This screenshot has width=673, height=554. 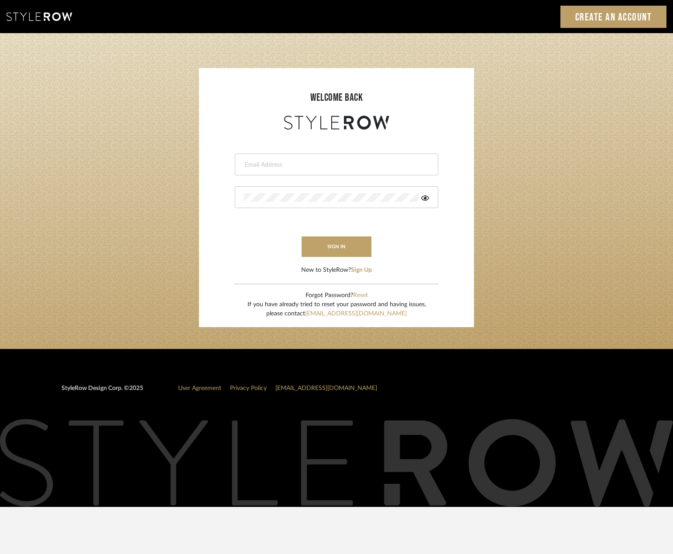 I want to click on button: sign in, so click(x=336, y=247).